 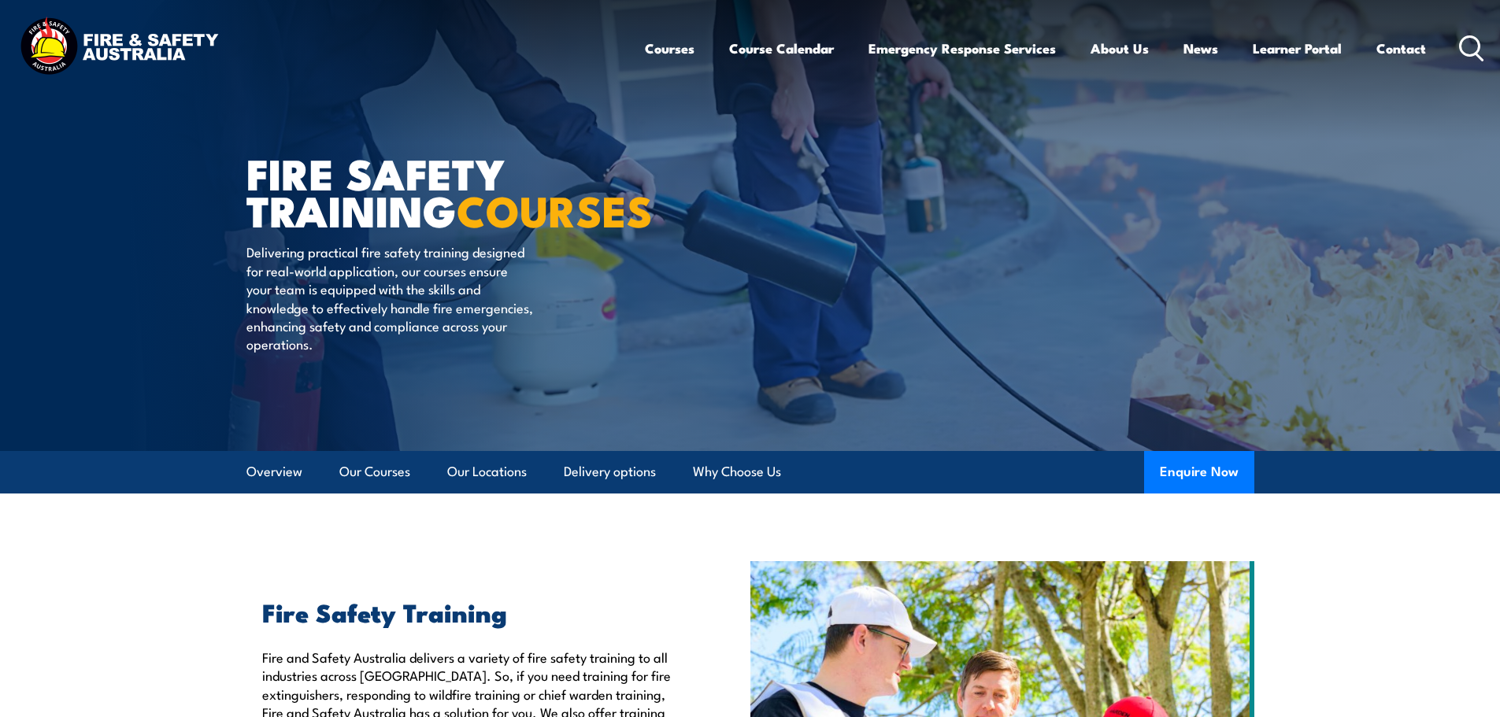 What do you see at coordinates (669, 48) in the screenshot?
I see `a: Courses` at bounding box center [669, 48].